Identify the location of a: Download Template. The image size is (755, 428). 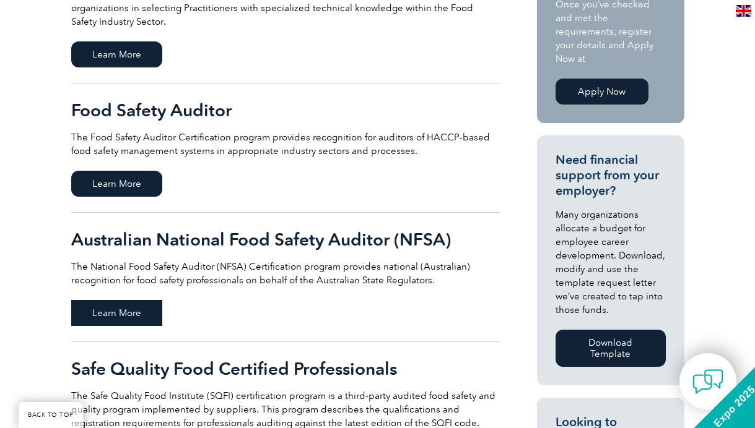
(610, 349).